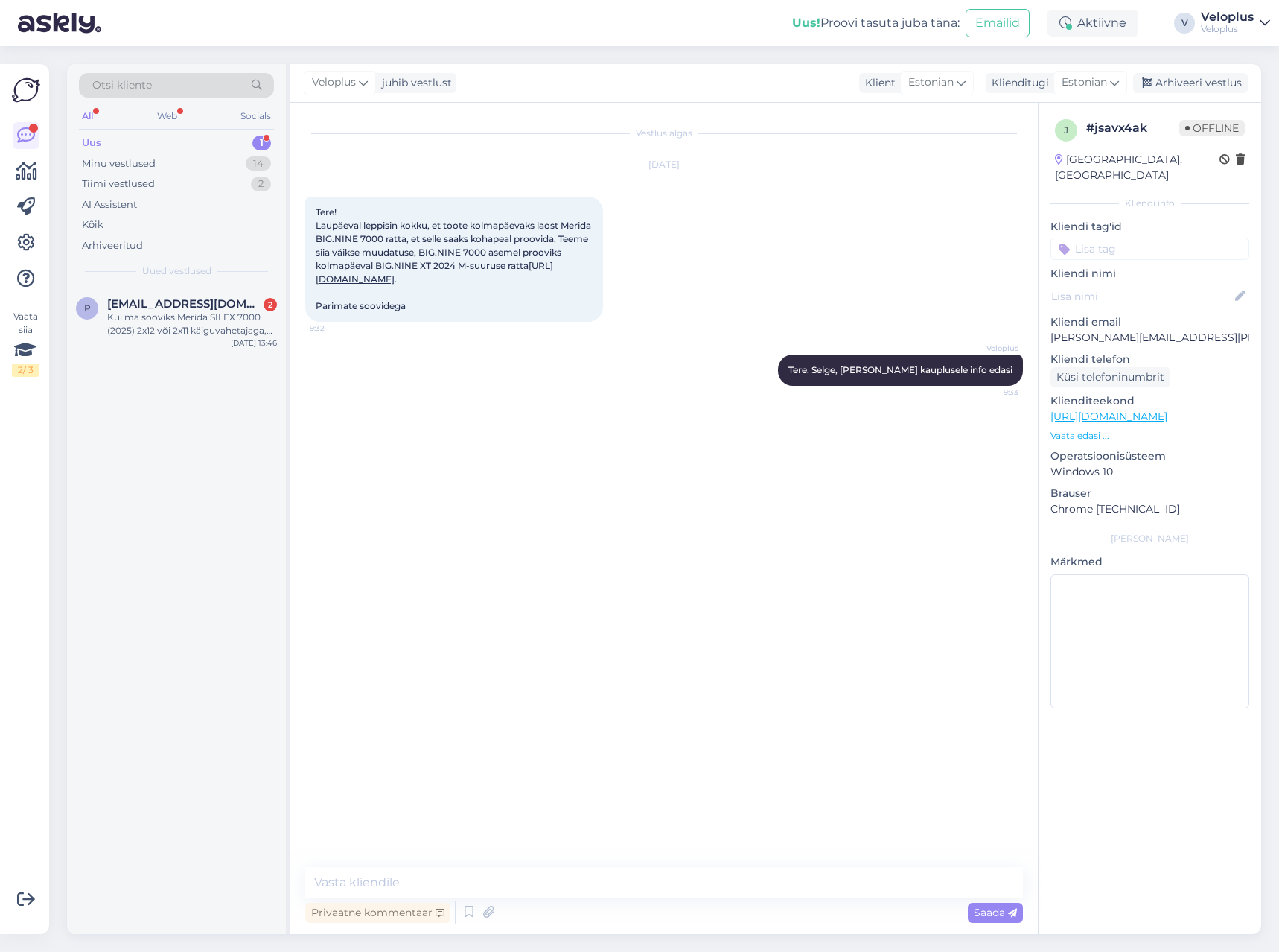 This screenshot has height=952, width=1279. I want to click on div: Arhiveeri vestlus, so click(1190, 83).